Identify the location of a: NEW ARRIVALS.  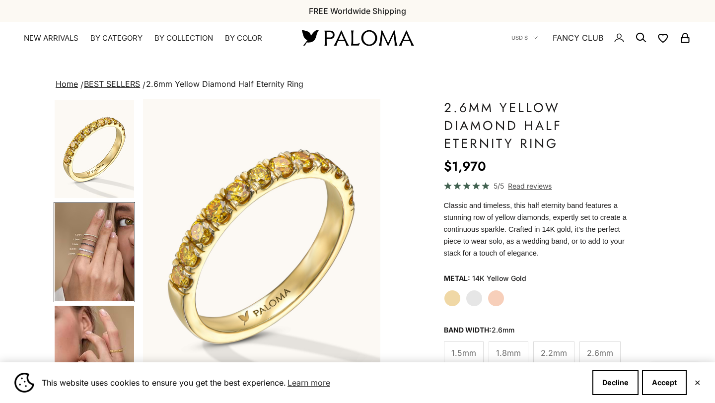
(51, 38).